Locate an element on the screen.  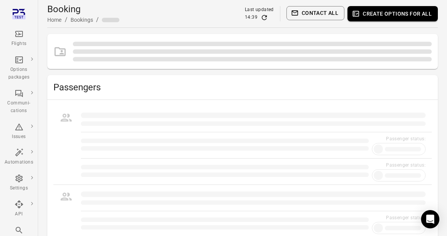
div: Options packages is located at coordinates (19, 74).